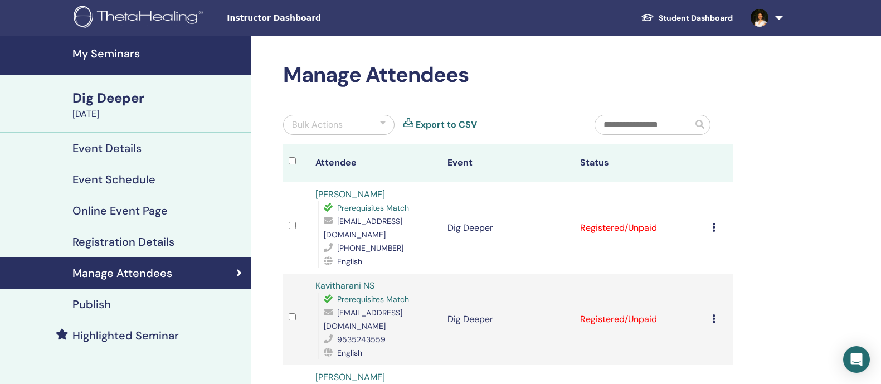  What do you see at coordinates (508, 163) in the screenshot?
I see `th: Event` at bounding box center [508, 163].